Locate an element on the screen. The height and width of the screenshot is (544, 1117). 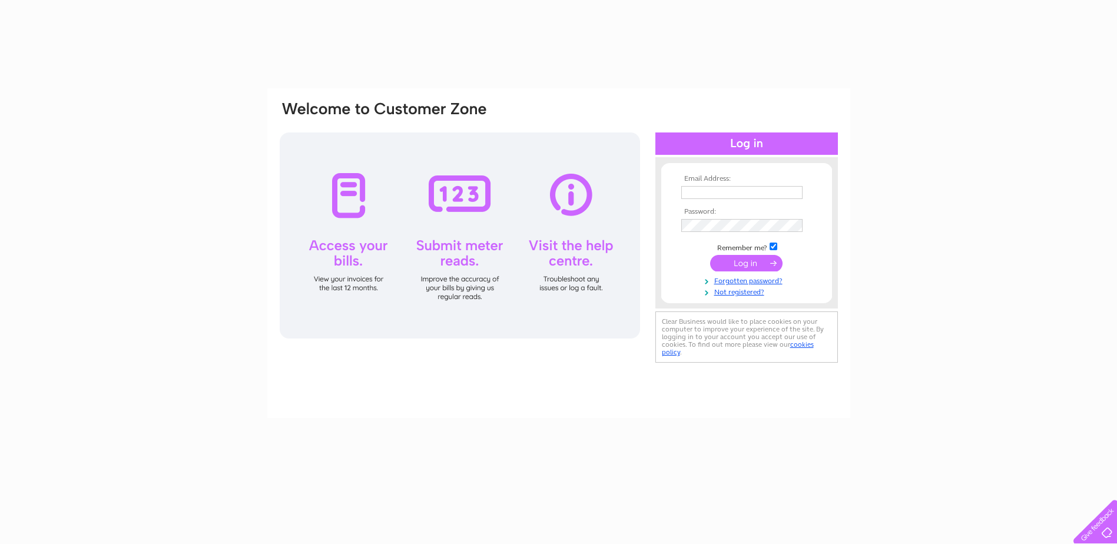
a: Forgotten password? is located at coordinates (748, 280).